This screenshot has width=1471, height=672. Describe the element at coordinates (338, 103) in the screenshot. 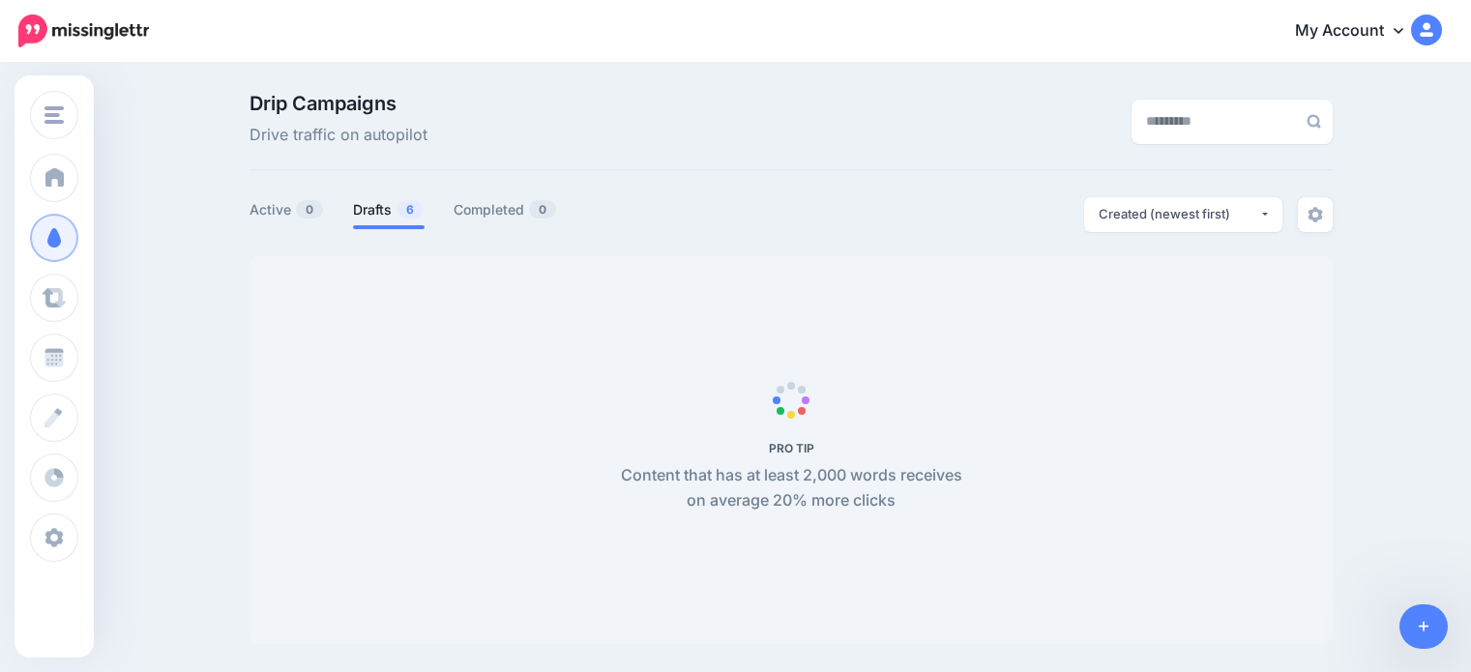

I see `span: Drip Campaigns` at that location.